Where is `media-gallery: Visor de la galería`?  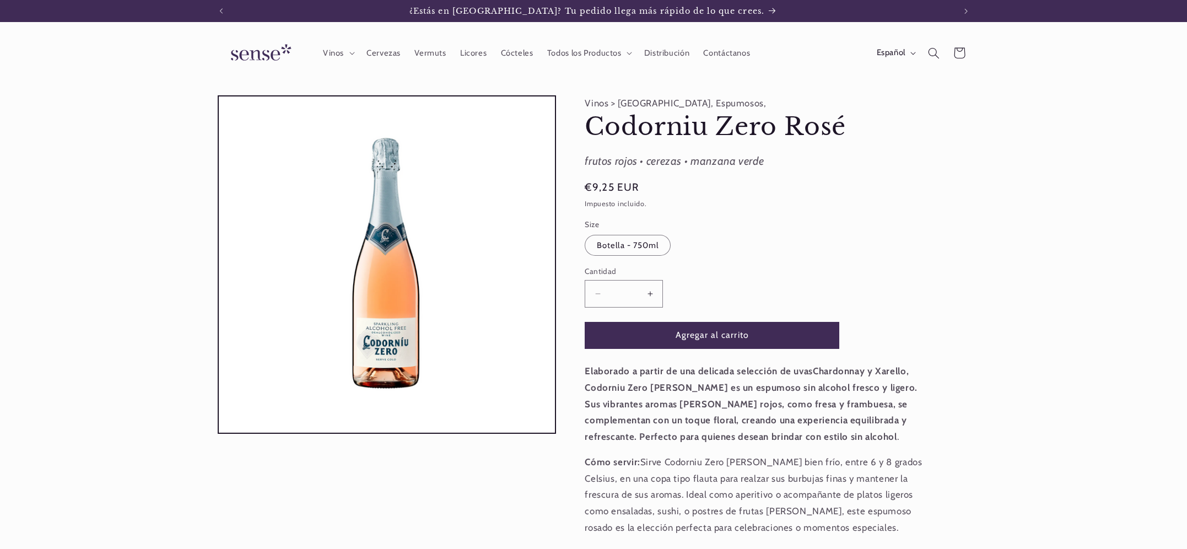 media-gallery: Visor de la galería is located at coordinates (387, 265).